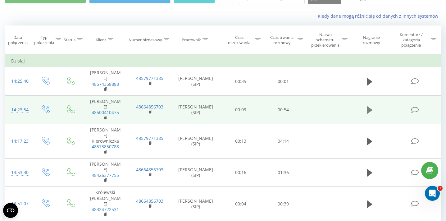 The width and height of the screenshot is (446, 221). I want to click on td: Dzisiaj, so click(223, 61).